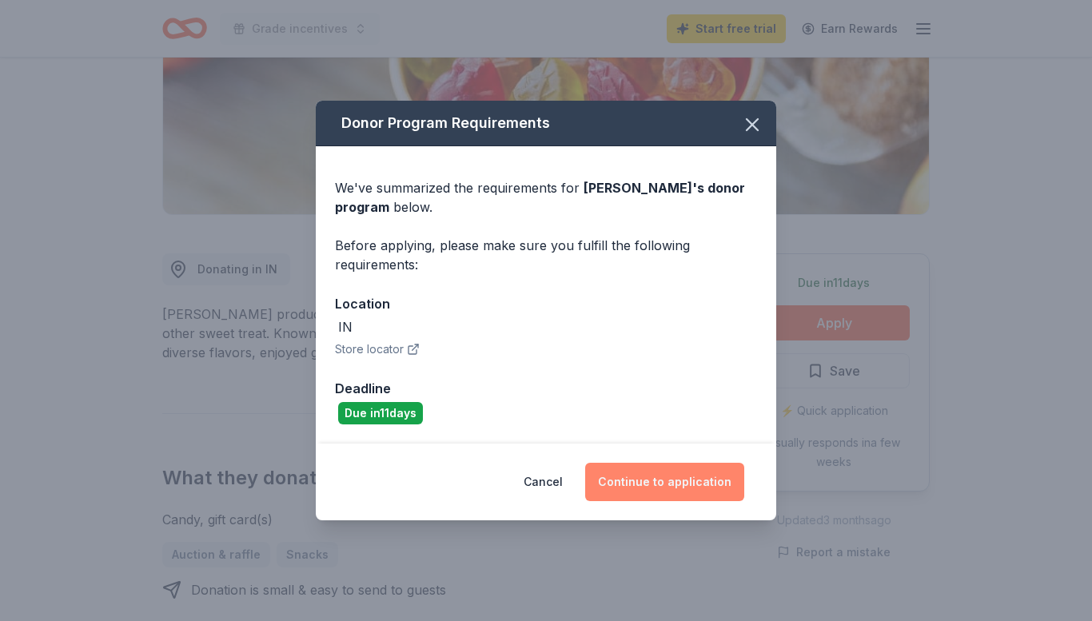 Image resolution: width=1092 pixels, height=621 pixels. Describe the element at coordinates (543, 482) in the screenshot. I see `button: Cancel` at that location.